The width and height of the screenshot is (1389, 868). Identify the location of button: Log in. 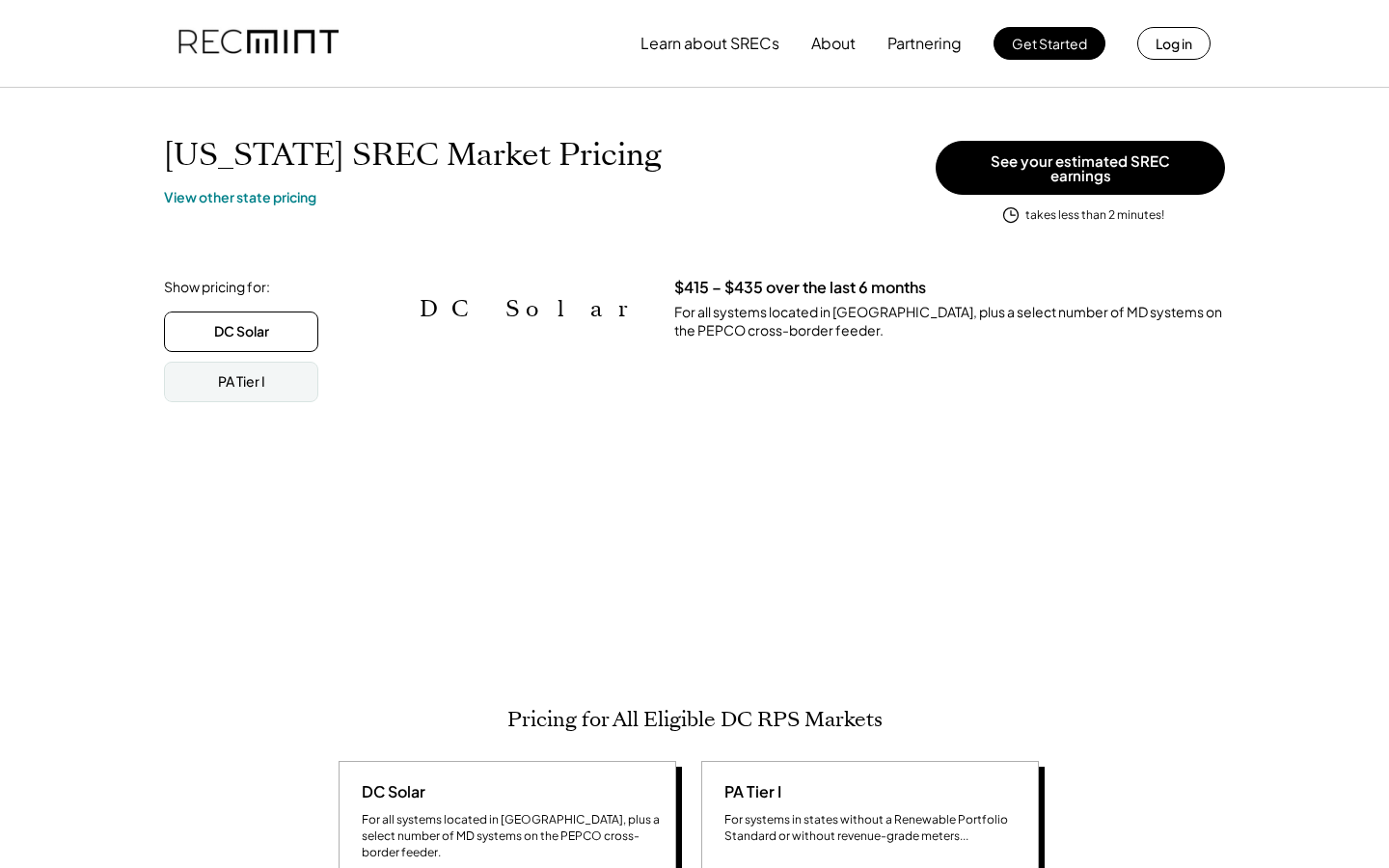
(1174, 43).